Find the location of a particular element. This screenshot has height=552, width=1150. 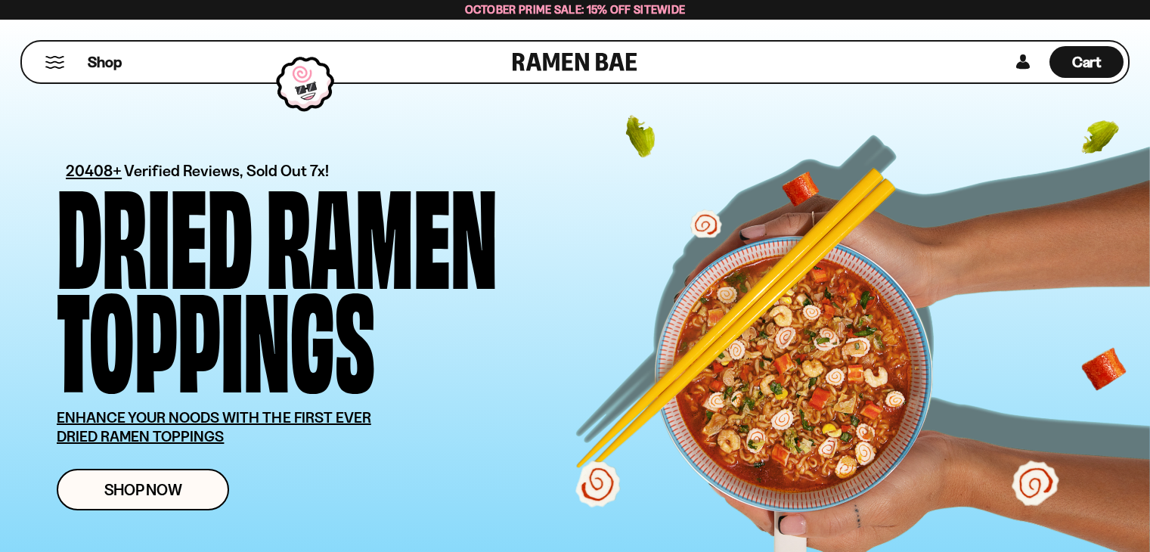

a: Shop Now is located at coordinates (143, 489).